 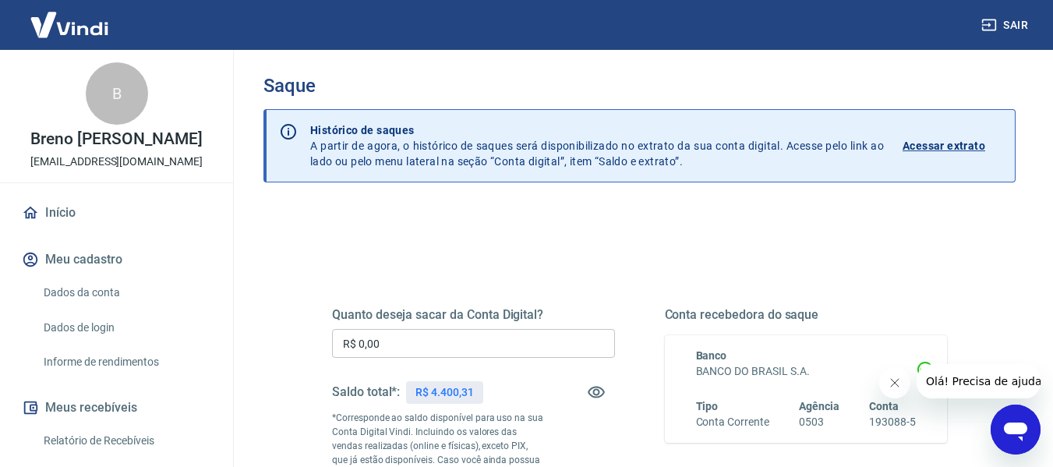 I want to click on h5: Quanto deseja sacar da Conta Digital?, so click(x=473, y=315).